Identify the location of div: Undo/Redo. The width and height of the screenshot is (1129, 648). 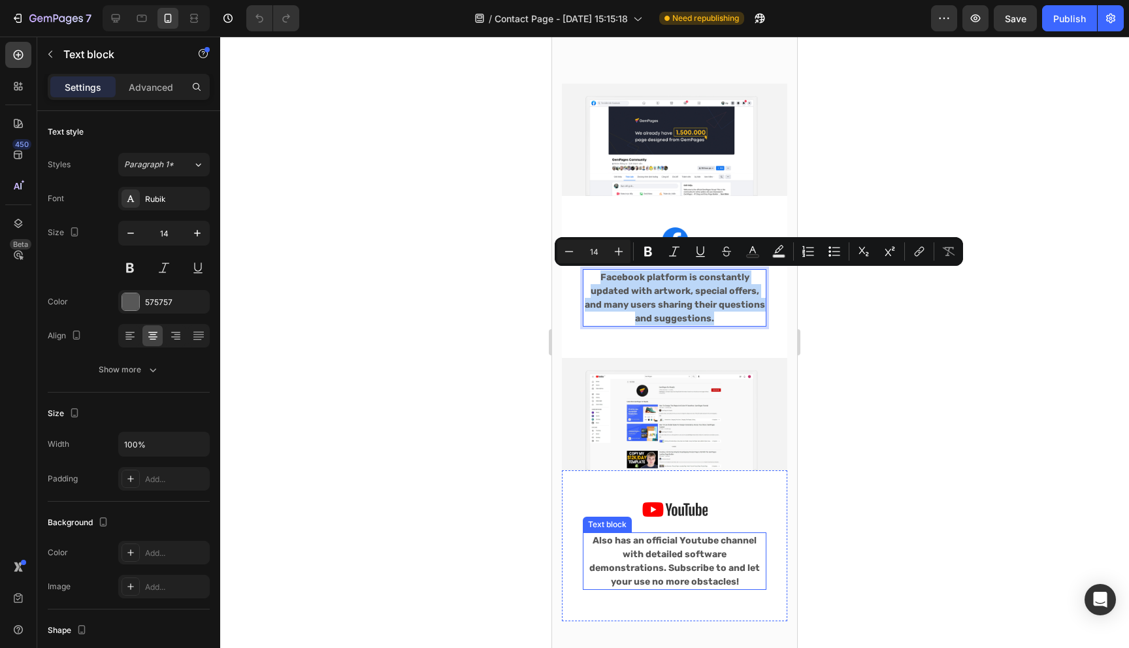
(273, 18).